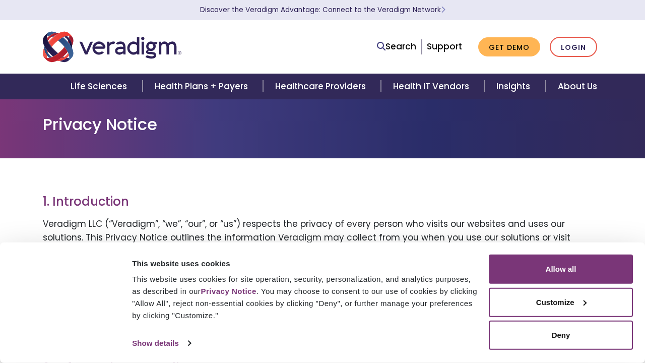 This screenshot has width=645, height=363. I want to click on a: About Us, so click(577, 86).